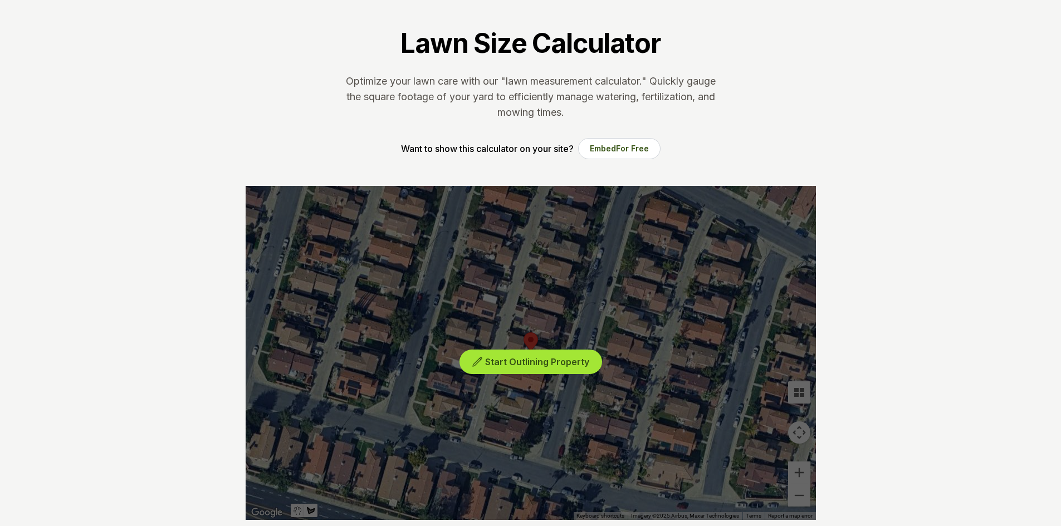 This screenshot has width=1061, height=526. I want to click on button: Start Outlining Property, so click(531, 362).